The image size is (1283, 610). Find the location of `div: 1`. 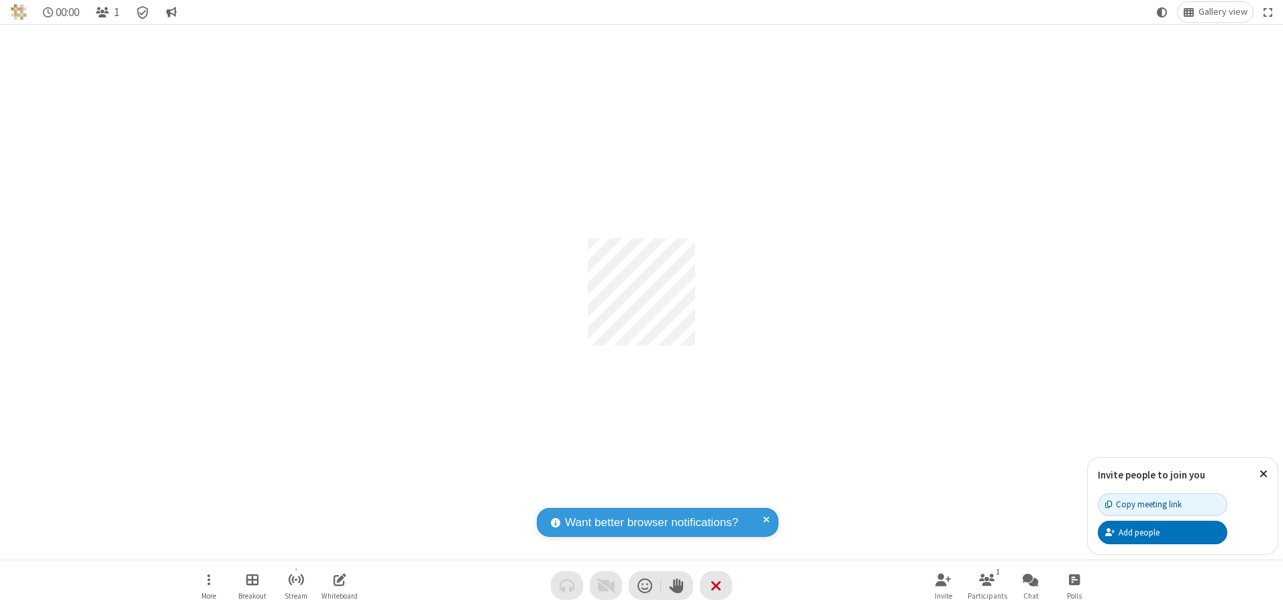

div: 1 is located at coordinates (998, 572).